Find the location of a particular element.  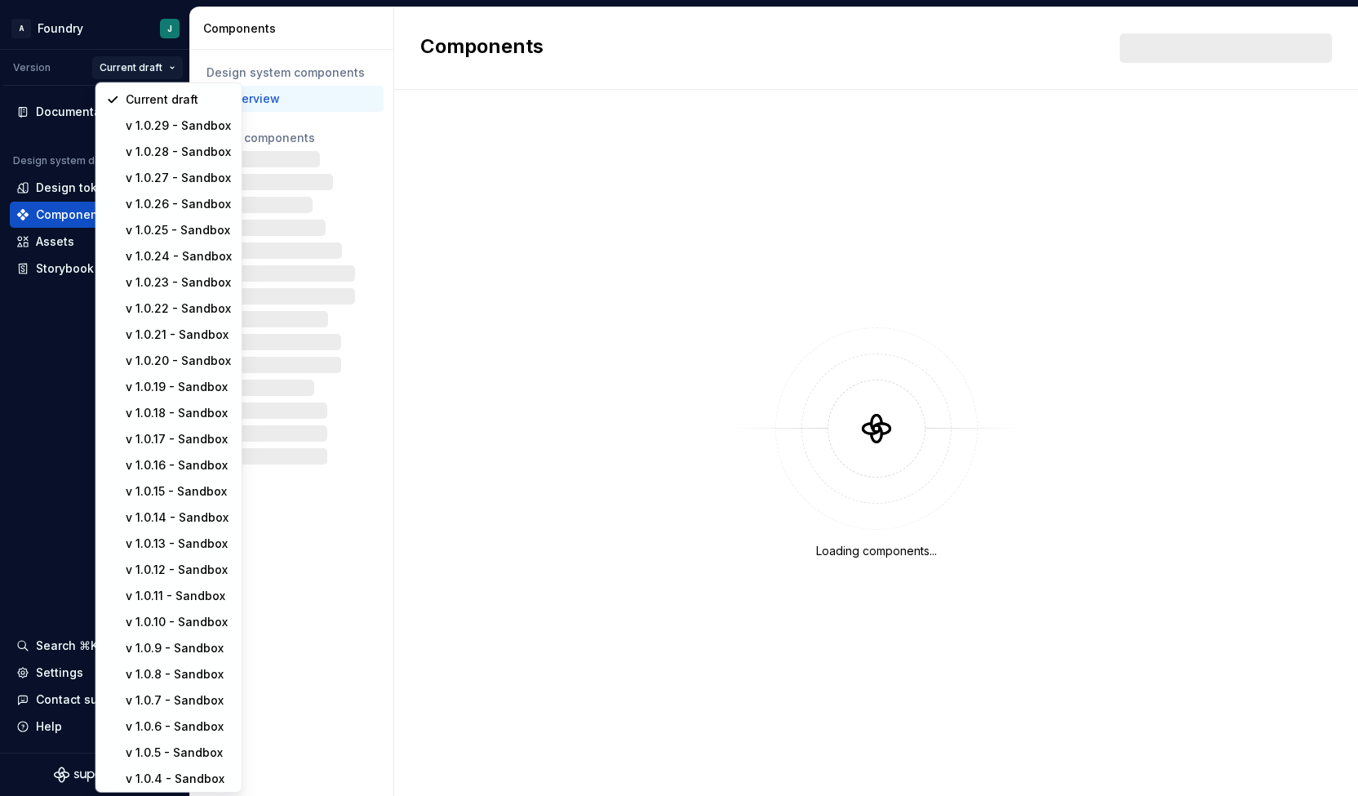

div: v 1.0.20 - Sandbox is located at coordinates (179, 361).